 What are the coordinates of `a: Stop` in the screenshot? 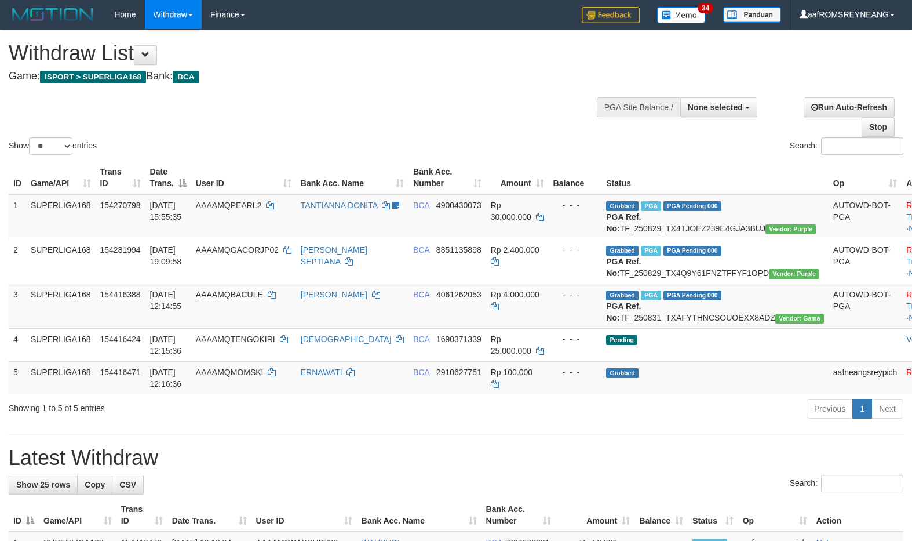 It's located at (878, 127).